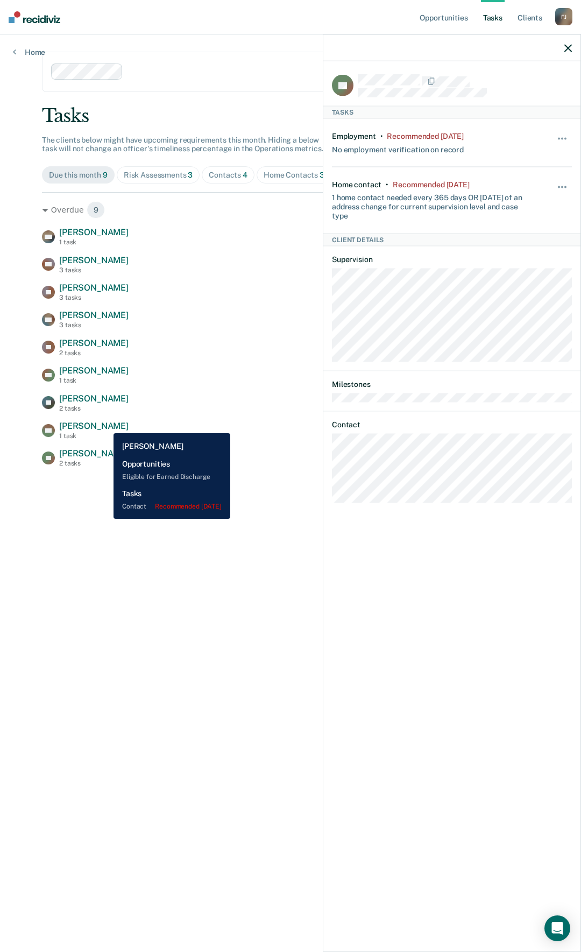 Image resolution: width=581 pixels, height=952 pixels. Describe the element at coordinates (291, 210) in the screenshot. I see `div: Overdue` at that location.